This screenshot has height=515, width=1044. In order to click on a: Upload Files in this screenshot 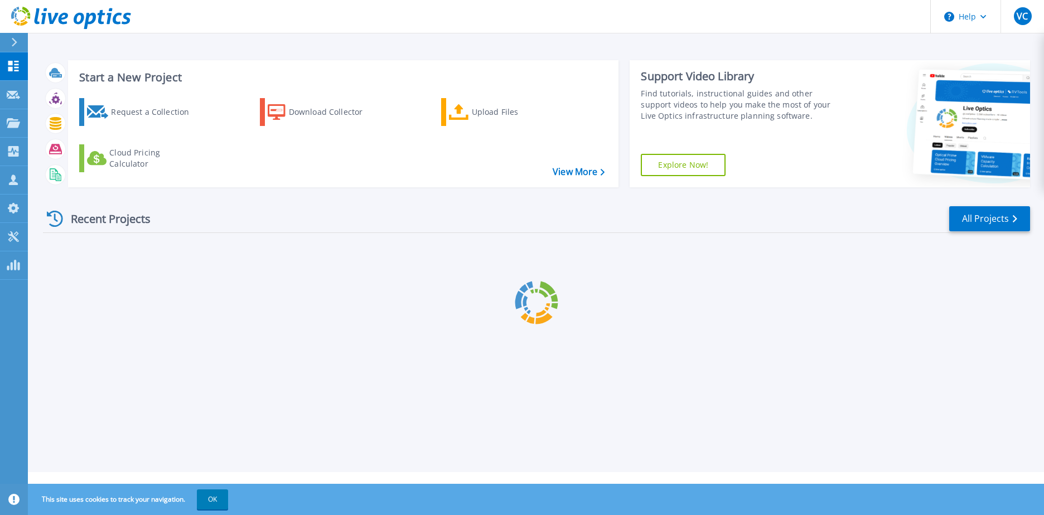, I will do `click(503, 112)`.